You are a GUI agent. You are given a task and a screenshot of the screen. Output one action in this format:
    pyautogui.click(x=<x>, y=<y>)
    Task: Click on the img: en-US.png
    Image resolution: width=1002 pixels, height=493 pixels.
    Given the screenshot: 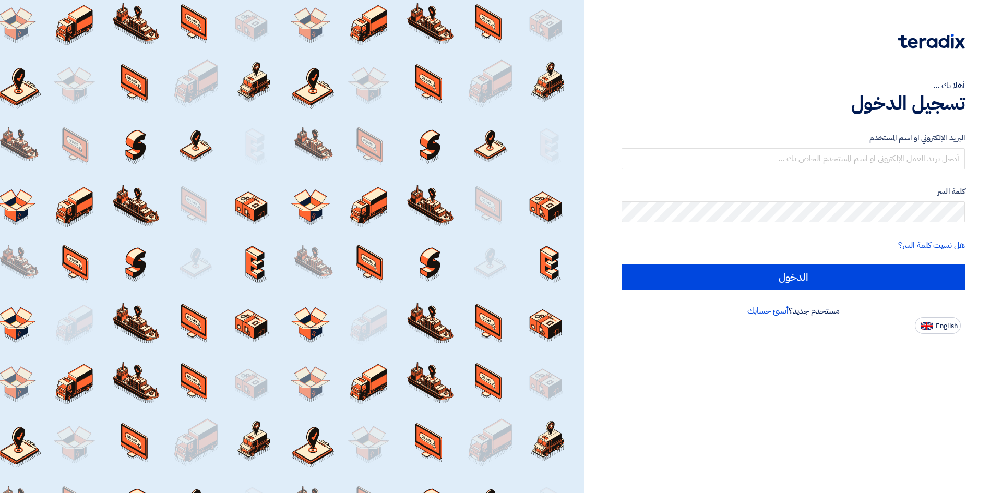 What is the action you would take?
    pyautogui.click(x=927, y=326)
    